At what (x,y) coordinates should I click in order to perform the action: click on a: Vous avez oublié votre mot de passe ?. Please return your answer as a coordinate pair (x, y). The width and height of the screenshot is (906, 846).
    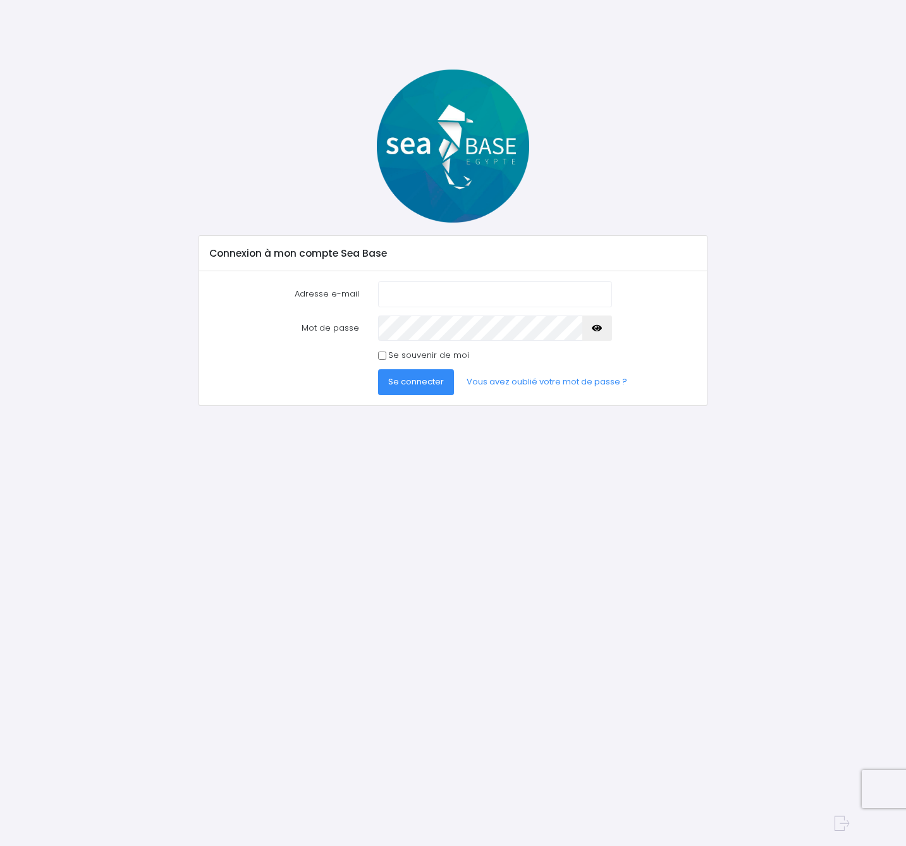
    Looking at the image, I should click on (547, 382).